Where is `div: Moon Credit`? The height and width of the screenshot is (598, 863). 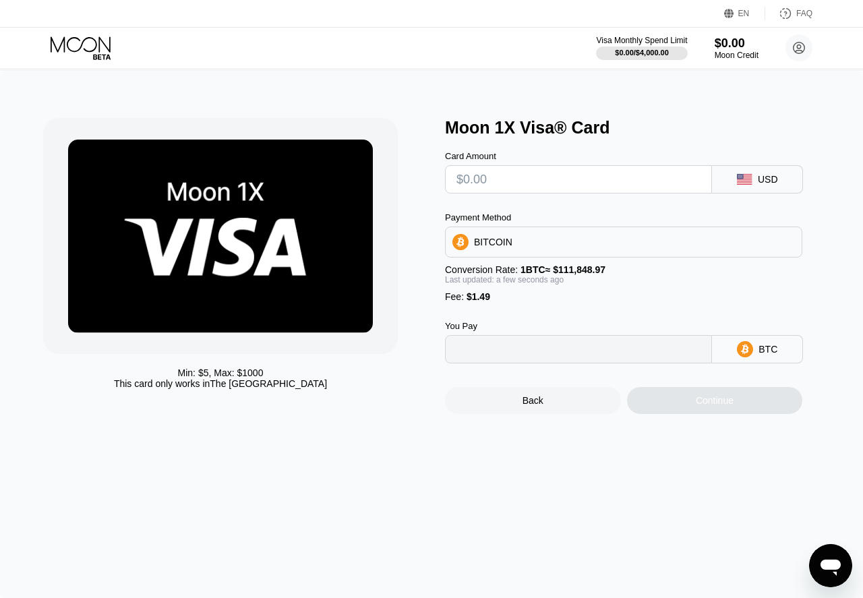
div: Moon Credit is located at coordinates (736, 55).